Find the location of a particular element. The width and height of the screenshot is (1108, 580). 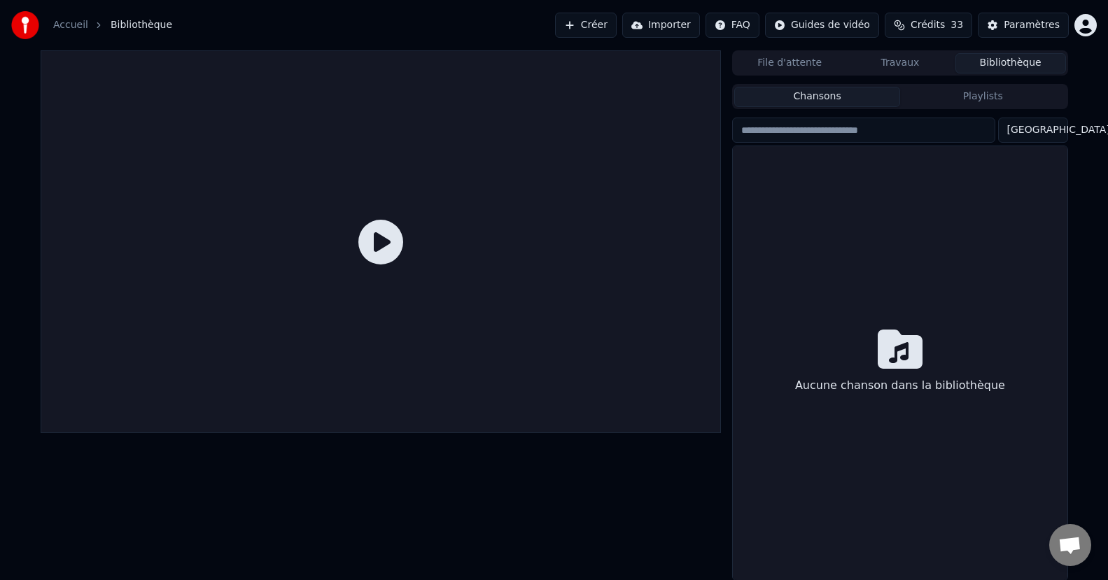

img: youka is located at coordinates (25, 25).